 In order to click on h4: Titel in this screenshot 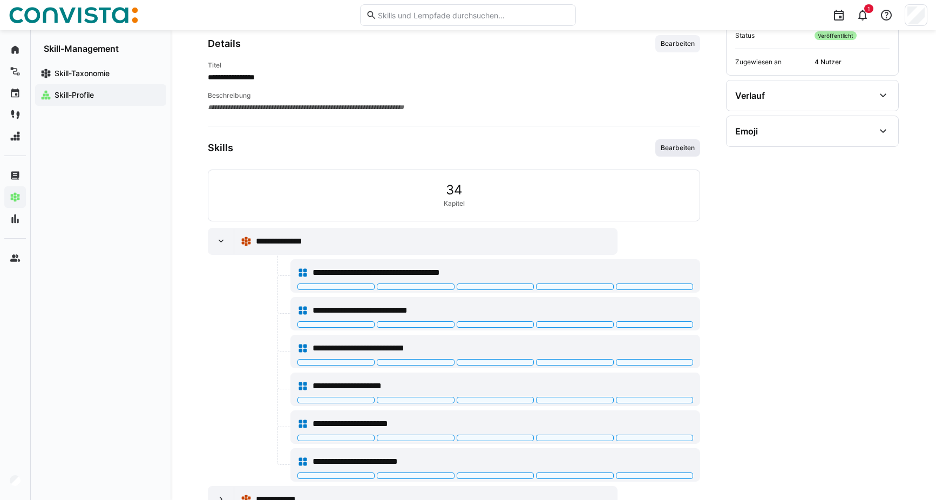, I will do `click(454, 65)`.